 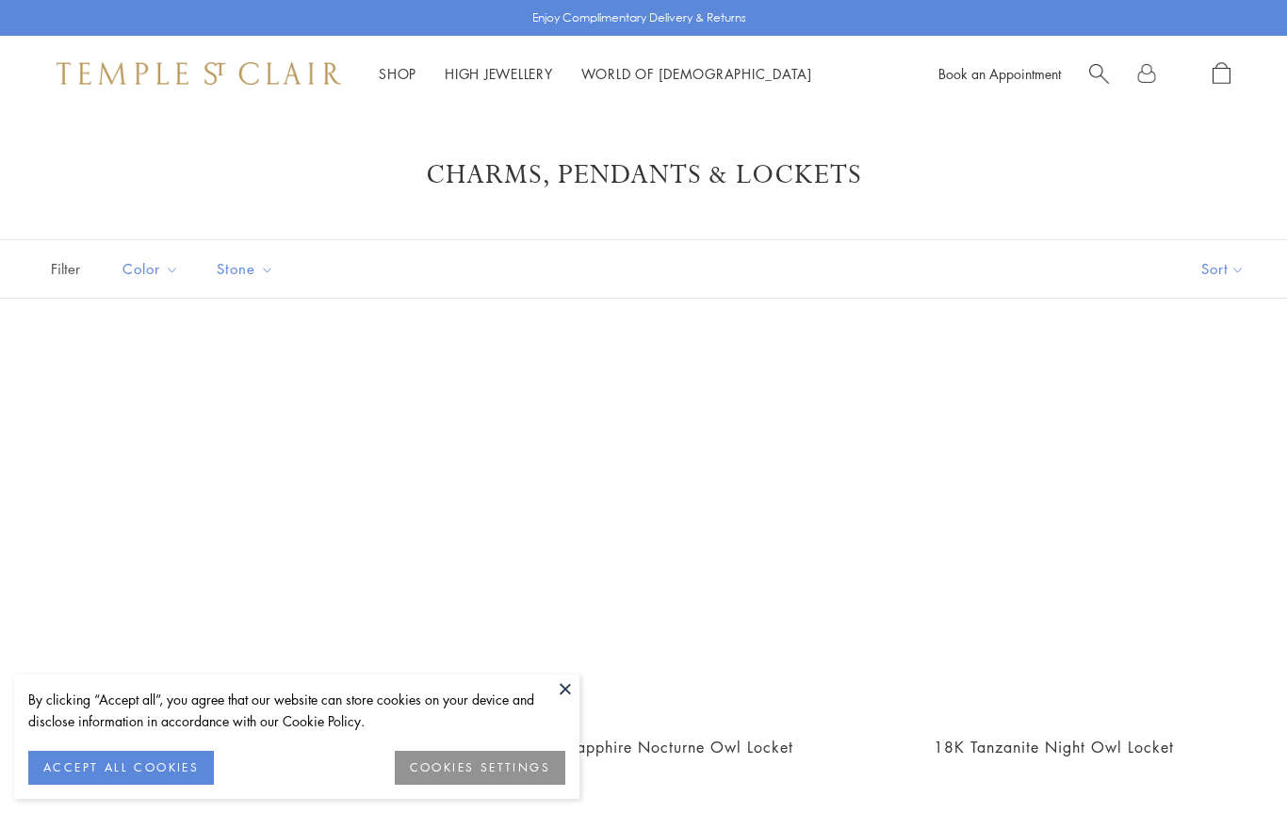 I want to click on h1: Charms, Pendants & Lockets, so click(x=643, y=175).